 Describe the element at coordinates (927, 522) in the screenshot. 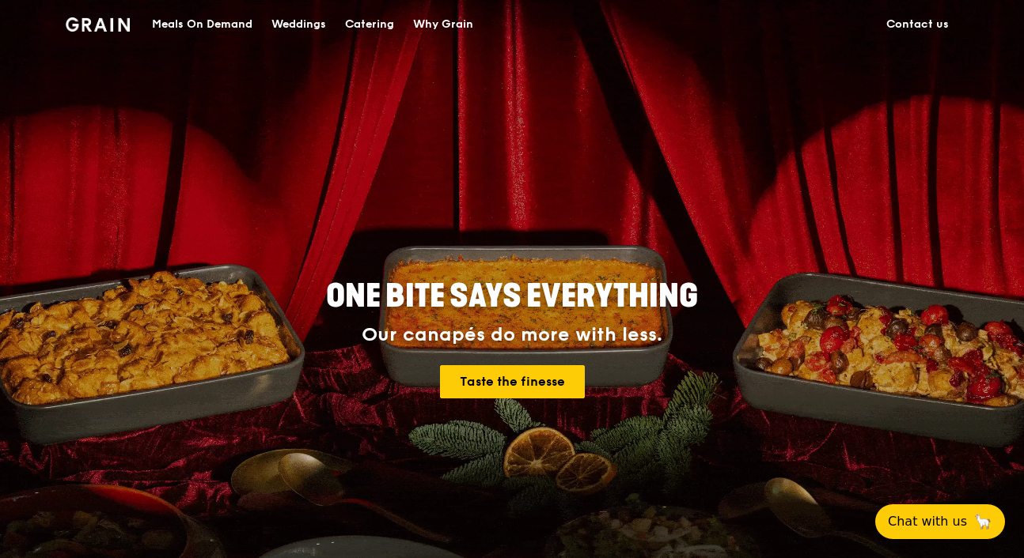

I see `span: Chat with us` at that location.